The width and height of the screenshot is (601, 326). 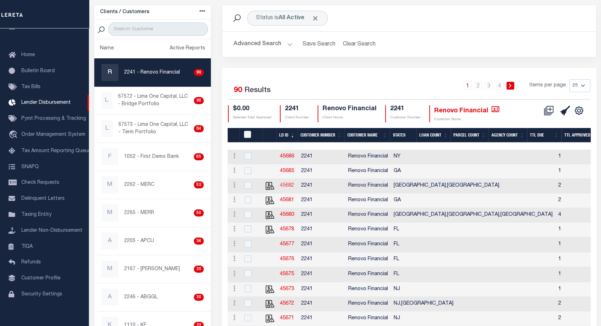 What do you see at coordinates (349, 118) in the screenshot?
I see `p: Client Name` at bounding box center [349, 118].